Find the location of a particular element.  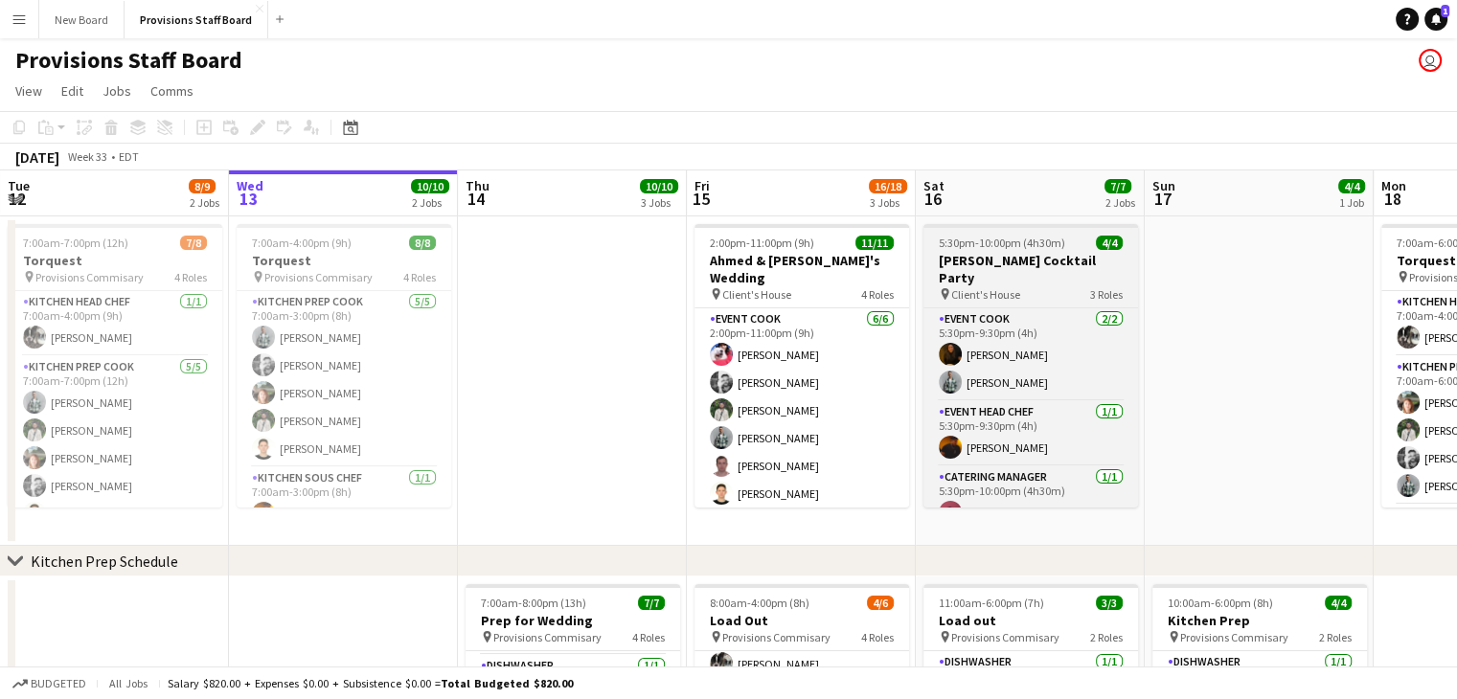

span: Budgeted is located at coordinates (58, 684).